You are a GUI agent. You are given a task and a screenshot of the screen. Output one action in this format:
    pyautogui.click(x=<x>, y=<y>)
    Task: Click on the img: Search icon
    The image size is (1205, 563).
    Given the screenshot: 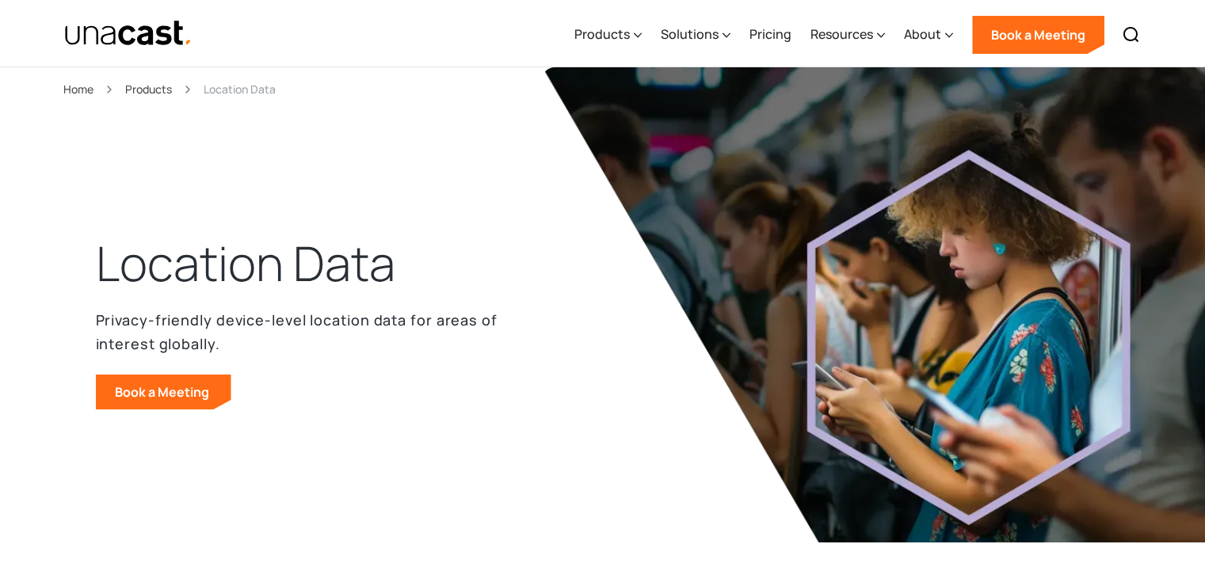 What is the action you would take?
    pyautogui.click(x=1132, y=35)
    